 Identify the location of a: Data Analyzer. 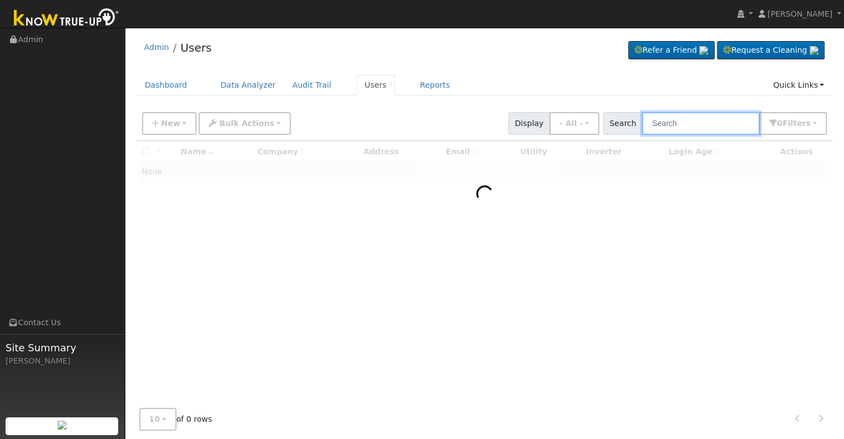
(248, 85).